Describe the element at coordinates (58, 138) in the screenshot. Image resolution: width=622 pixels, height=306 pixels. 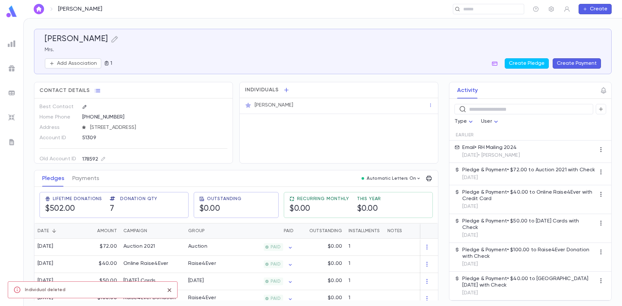
I see `p: Account ID` at that location.